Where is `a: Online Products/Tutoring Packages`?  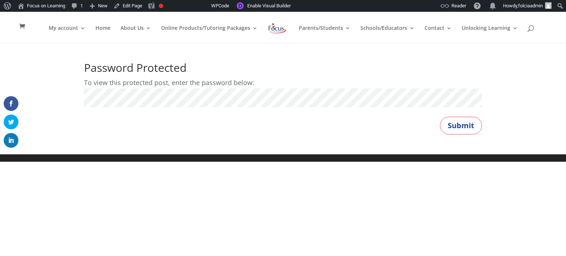
a: Online Products/Tutoring Packages is located at coordinates (209, 34).